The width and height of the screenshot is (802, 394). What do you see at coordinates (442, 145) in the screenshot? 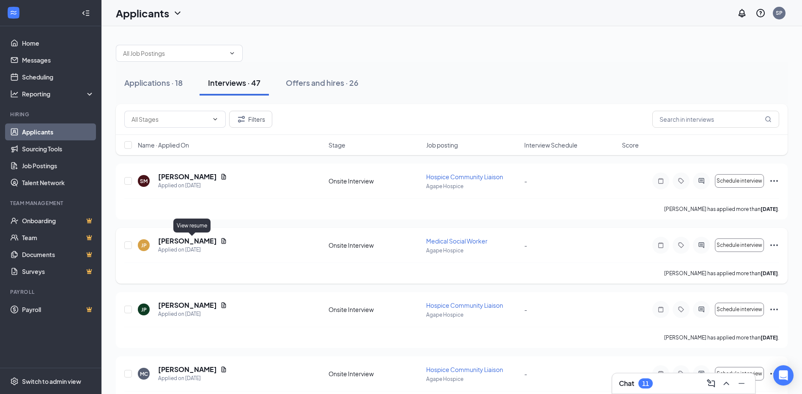
I see `span: Job posting` at bounding box center [442, 145].